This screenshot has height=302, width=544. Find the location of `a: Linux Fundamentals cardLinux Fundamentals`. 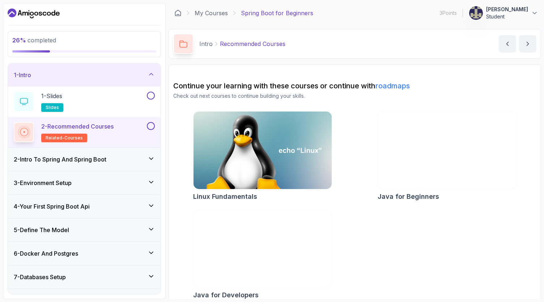

a: Linux Fundamentals cardLinux Fundamentals is located at coordinates (263, 156).